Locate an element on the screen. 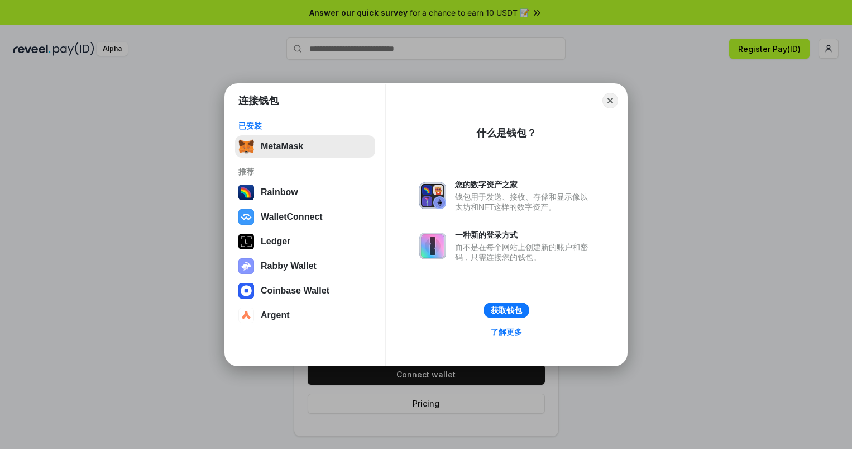  img: svg+xml,%3Csvg%20width%3D%22120%22%20height%3D%22120%22%20viewBox%3D%220%200%20120%20120%22%20fil... is located at coordinates (246, 192).